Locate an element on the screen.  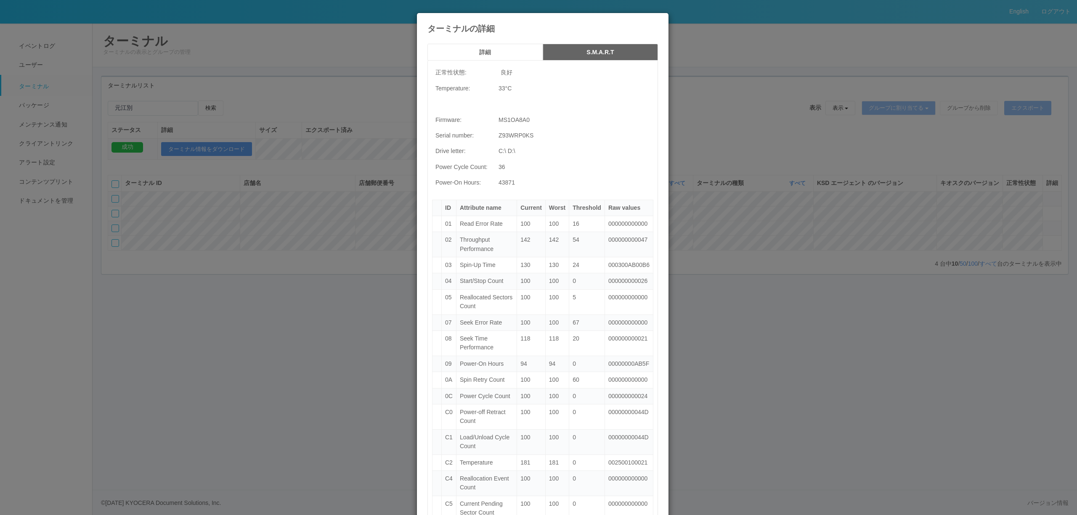
td: 142 is located at coordinates (557, 245).